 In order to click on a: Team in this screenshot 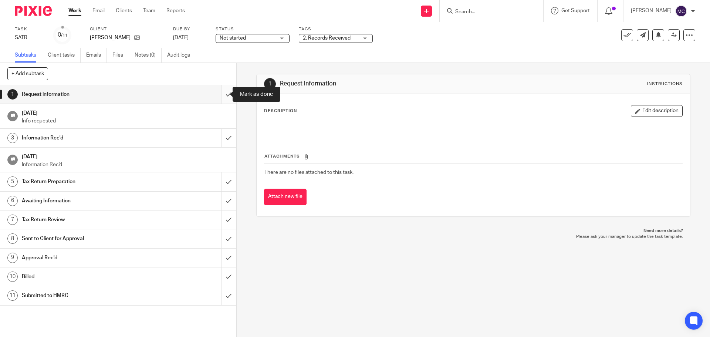, I will do `click(149, 11)`.